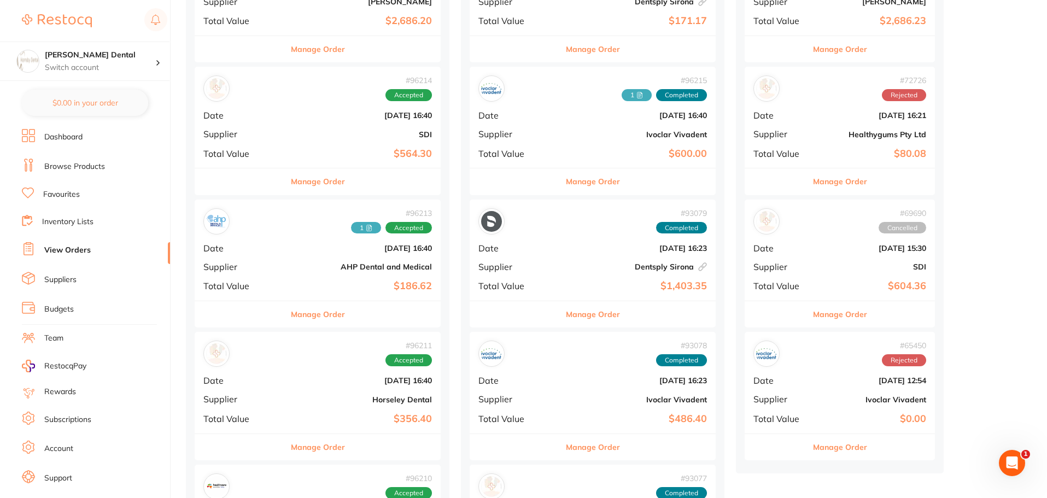  What do you see at coordinates (54, 338) in the screenshot?
I see `a: Team` at bounding box center [54, 338].